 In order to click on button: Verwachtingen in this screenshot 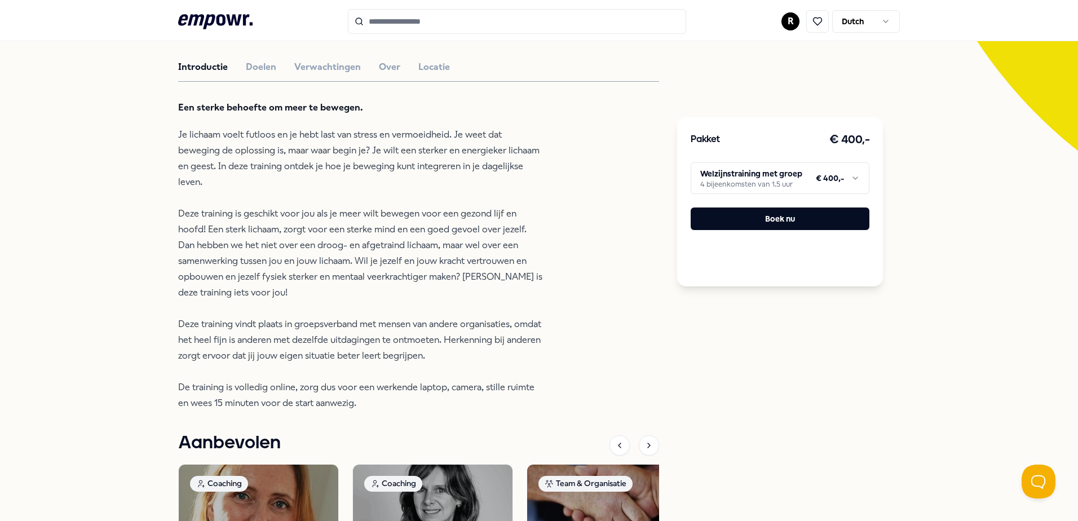, I will do `click(328, 67)`.